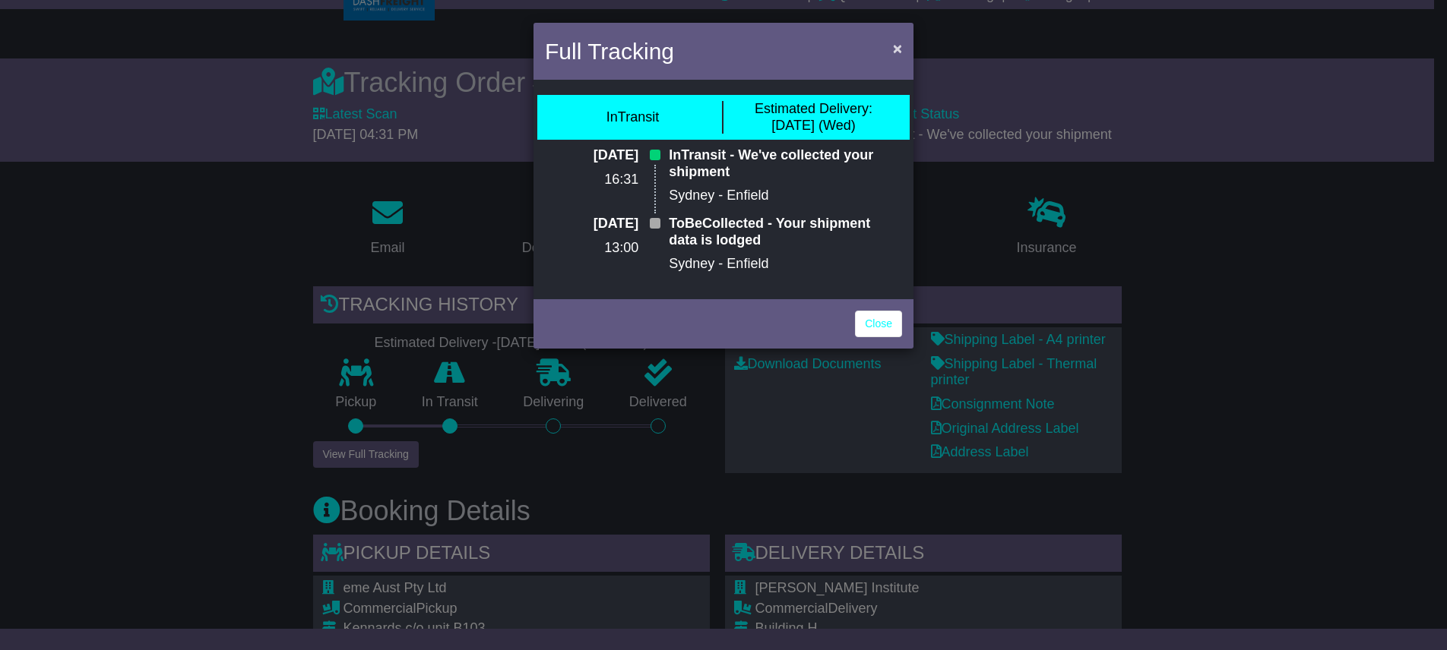 This screenshot has height=650, width=1447. I want to click on p: 16:31, so click(591, 180).